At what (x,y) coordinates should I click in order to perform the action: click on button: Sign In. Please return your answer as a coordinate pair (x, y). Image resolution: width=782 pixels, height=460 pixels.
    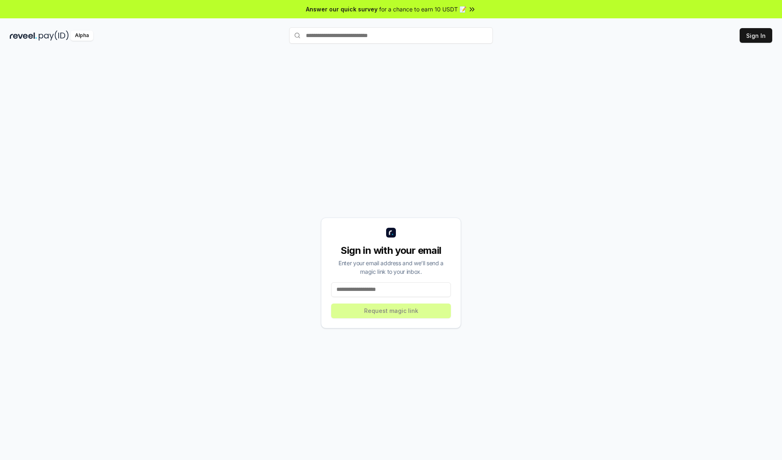
    Looking at the image, I should click on (756, 35).